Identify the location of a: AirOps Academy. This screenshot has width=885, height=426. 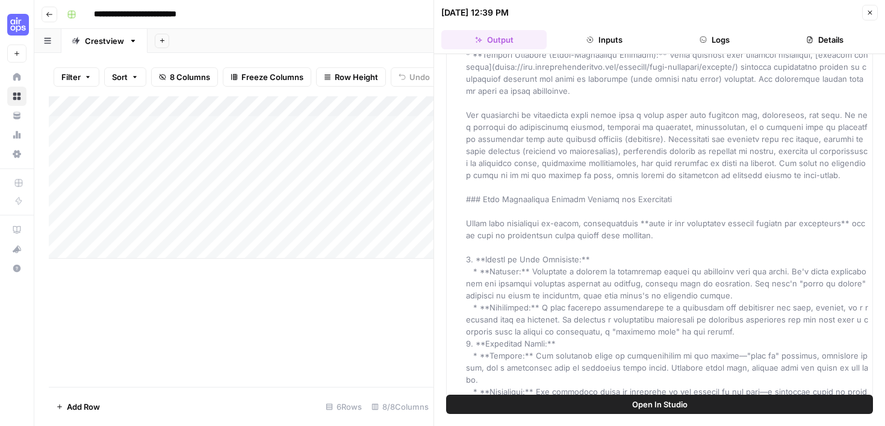
(17, 230).